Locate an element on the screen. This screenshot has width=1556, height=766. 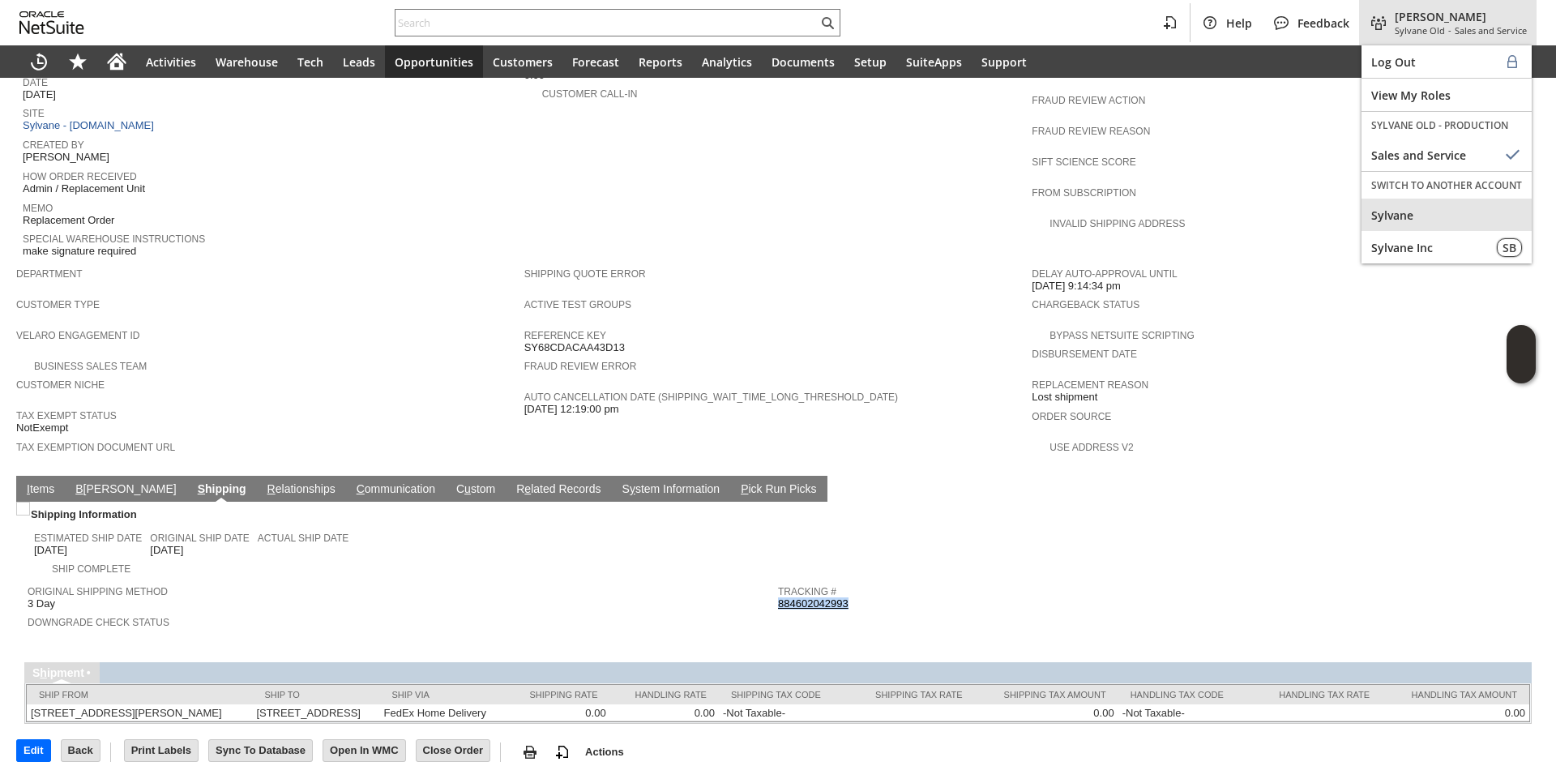
a: Original Shipping Method is located at coordinates (97, 591).